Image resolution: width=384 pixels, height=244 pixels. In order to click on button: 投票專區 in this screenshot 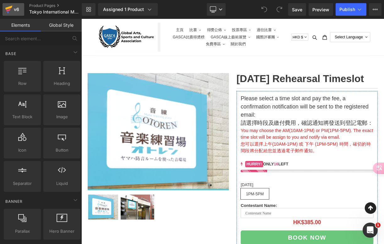, I will do `click(201, 14)`.